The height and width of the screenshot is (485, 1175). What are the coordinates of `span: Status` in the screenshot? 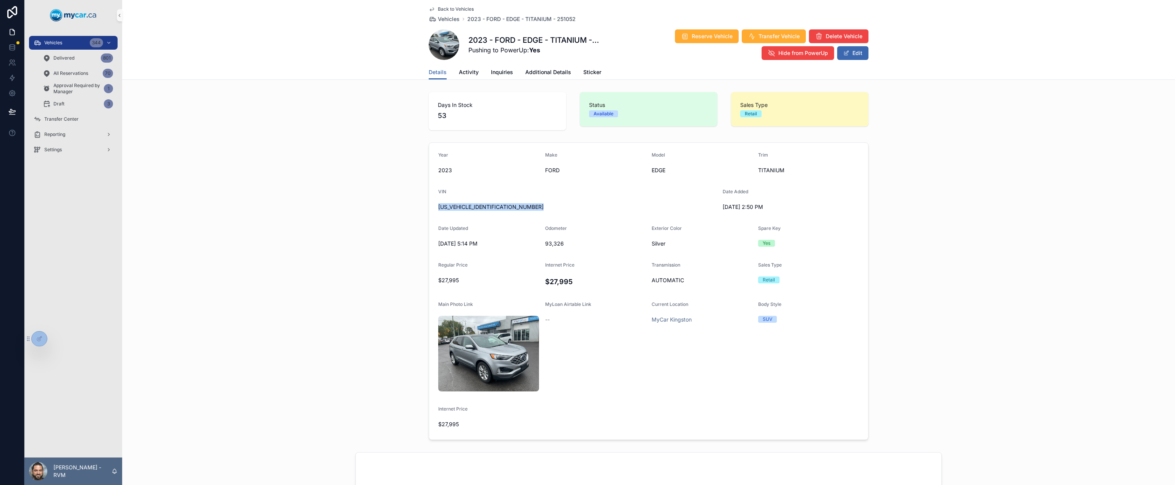 It's located at (649, 105).